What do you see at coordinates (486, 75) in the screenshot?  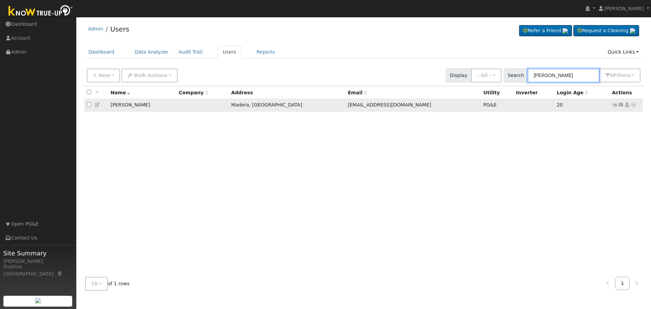 I see `button: - All -` at bounding box center [486, 75].